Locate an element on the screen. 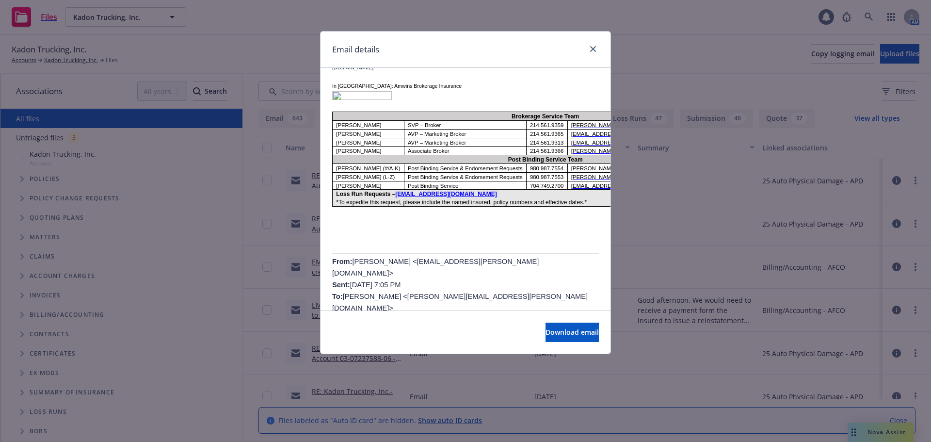  span: *To expedite this request, please include the named insured, policy numbers and effective dates.* is located at coordinates (461, 202).